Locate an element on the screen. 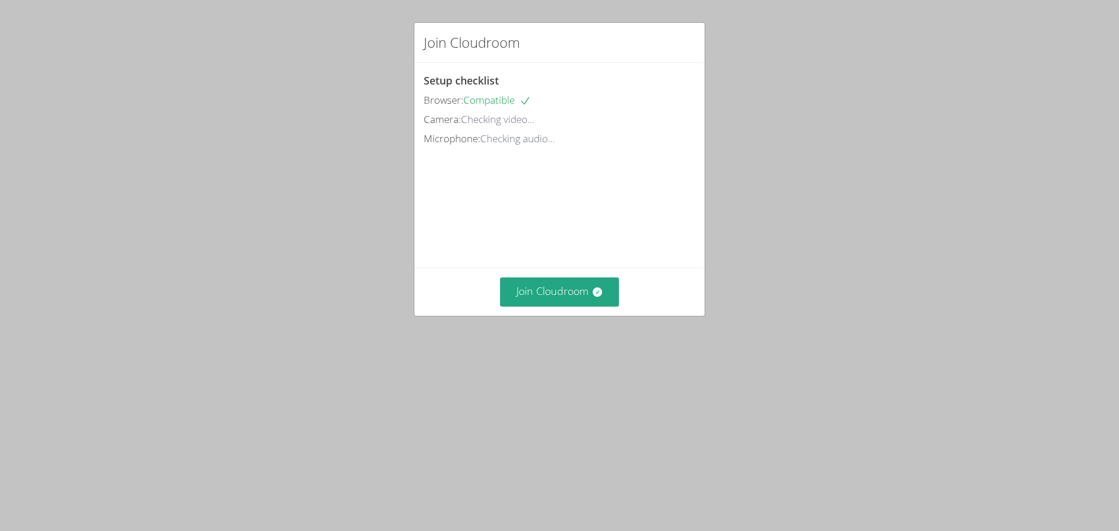 Image resolution: width=1119 pixels, height=531 pixels. span: Browser: is located at coordinates (444, 100).